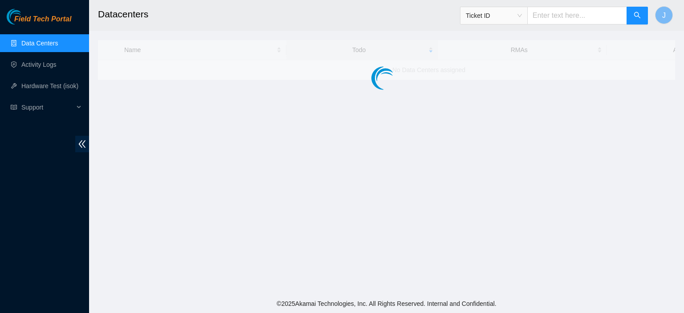 This screenshot has height=313, width=684. What do you see at coordinates (638, 16) in the screenshot?
I see `span: search` at bounding box center [638, 16].